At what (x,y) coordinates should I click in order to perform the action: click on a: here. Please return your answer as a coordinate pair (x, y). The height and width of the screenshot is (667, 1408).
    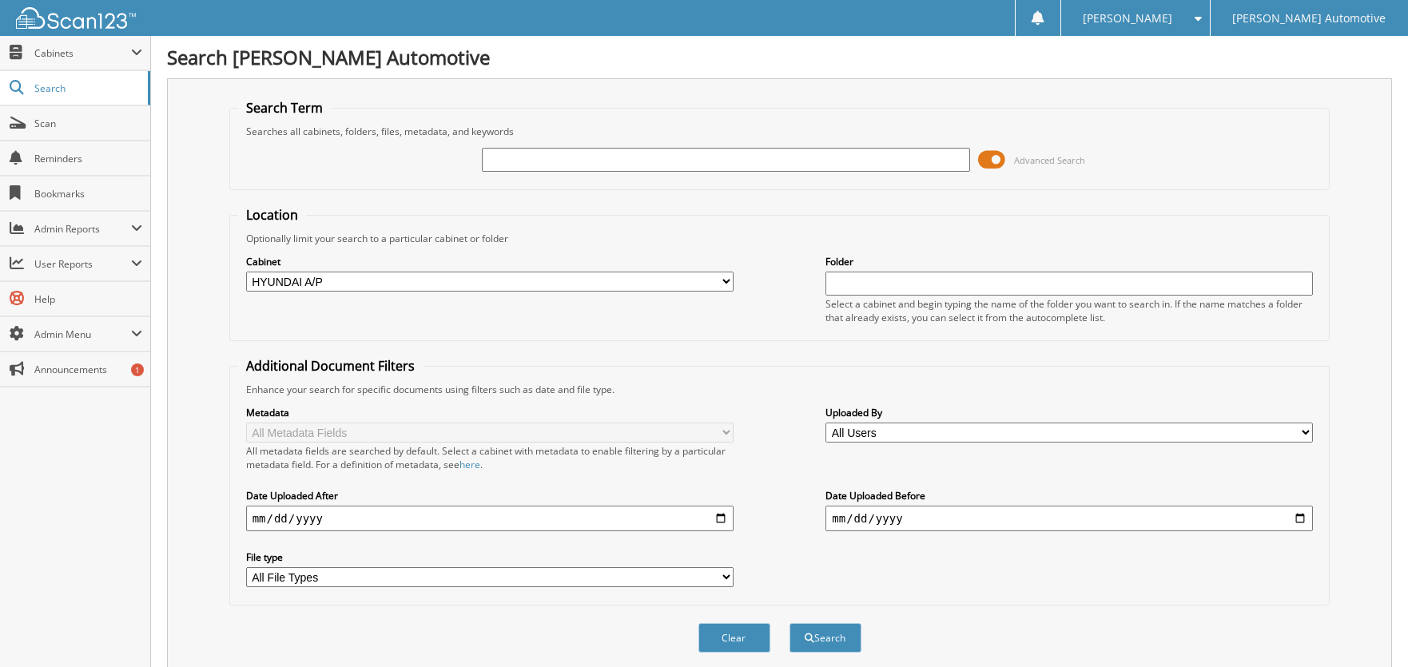
    Looking at the image, I should click on (470, 464).